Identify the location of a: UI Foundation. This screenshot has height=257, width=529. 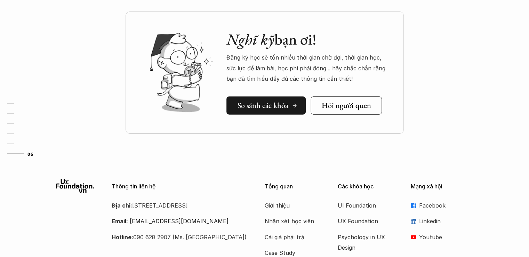
(366, 205).